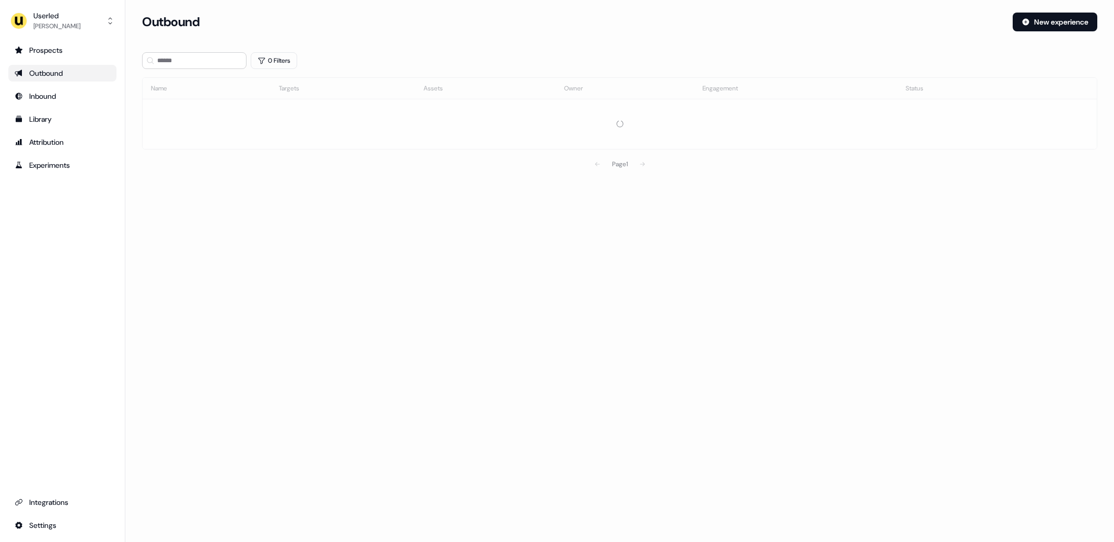 The height and width of the screenshot is (542, 1114). What do you see at coordinates (62, 96) in the screenshot?
I see `a: Go to Inbound` at bounding box center [62, 96].